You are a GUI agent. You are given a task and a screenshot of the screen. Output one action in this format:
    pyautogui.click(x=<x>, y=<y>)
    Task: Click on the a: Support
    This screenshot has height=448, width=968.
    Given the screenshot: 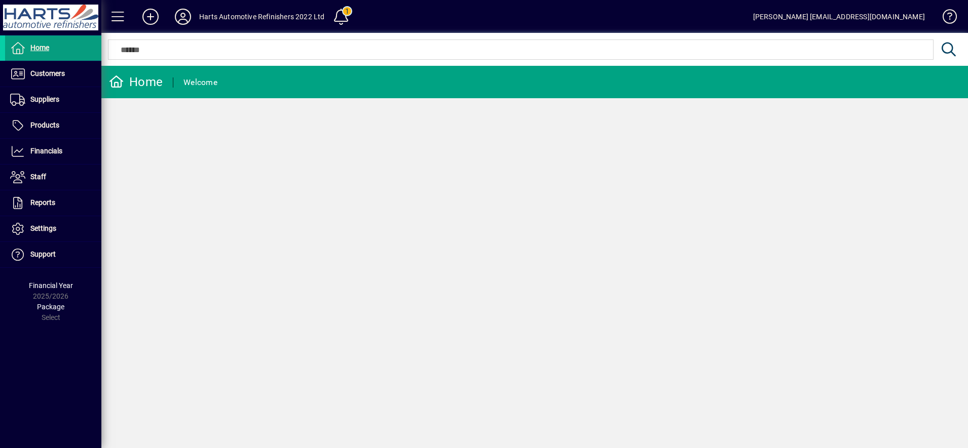 What is the action you would take?
    pyautogui.click(x=53, y=255)
    